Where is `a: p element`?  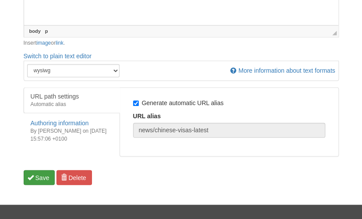 a: p element is located at coordinates (46, 31).